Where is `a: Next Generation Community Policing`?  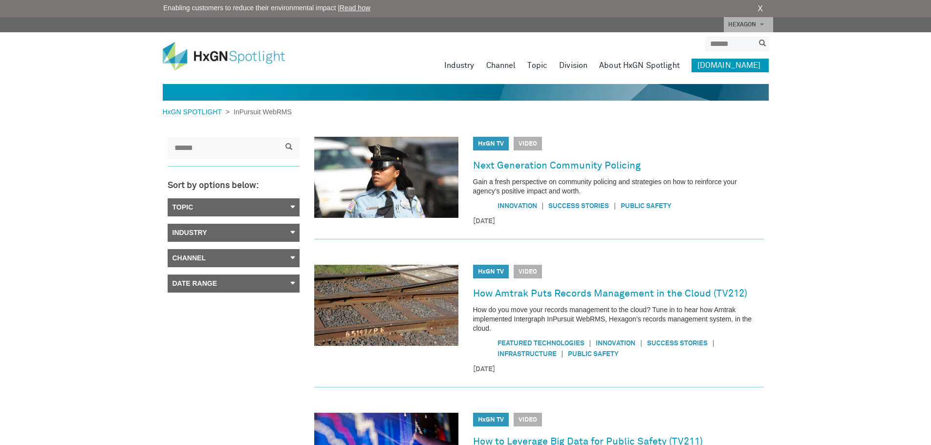
a: Next Generation Community Policing is located at coordinates (556, 166).